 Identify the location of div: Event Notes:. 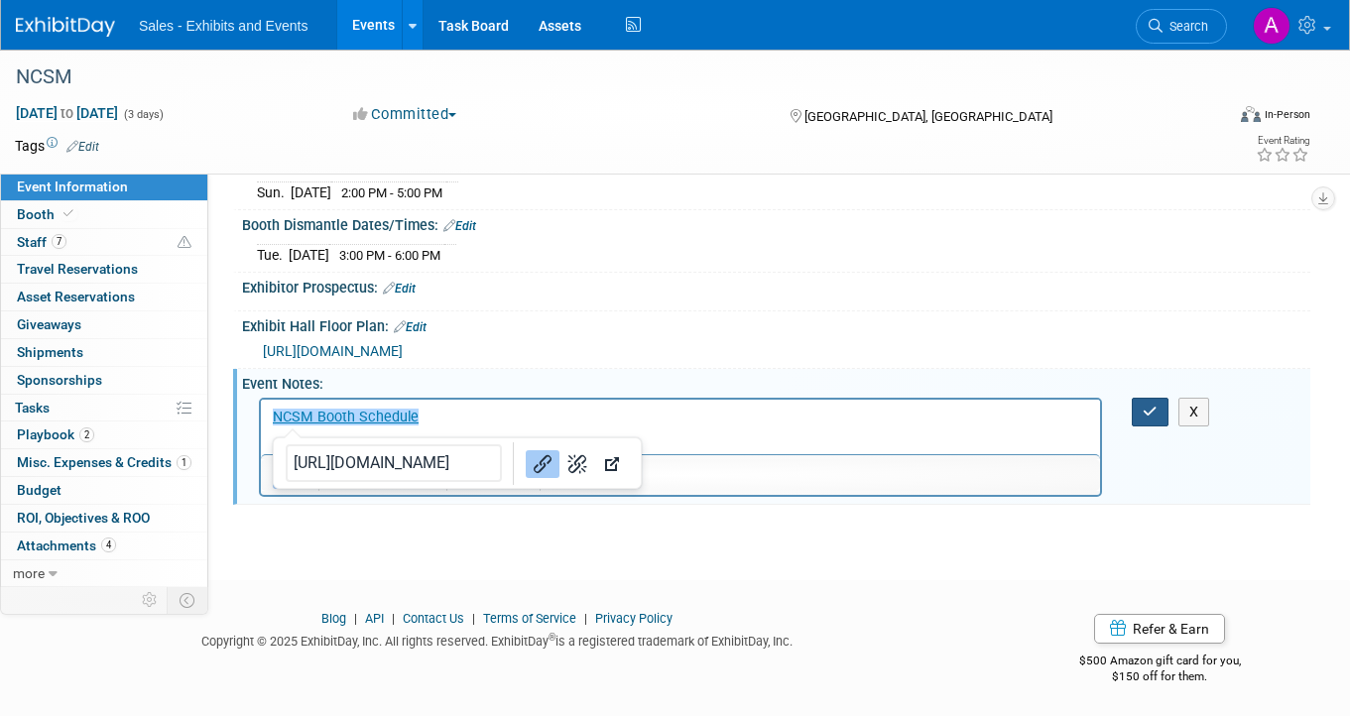
(775, 381).